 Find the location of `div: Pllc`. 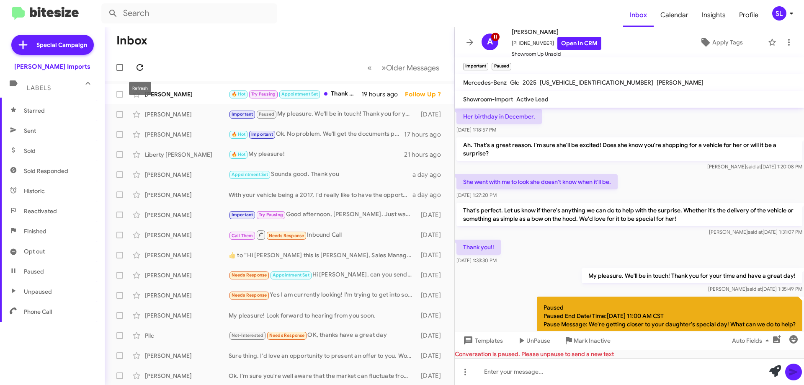

div: Pllc is located at coordinates (187, 336).